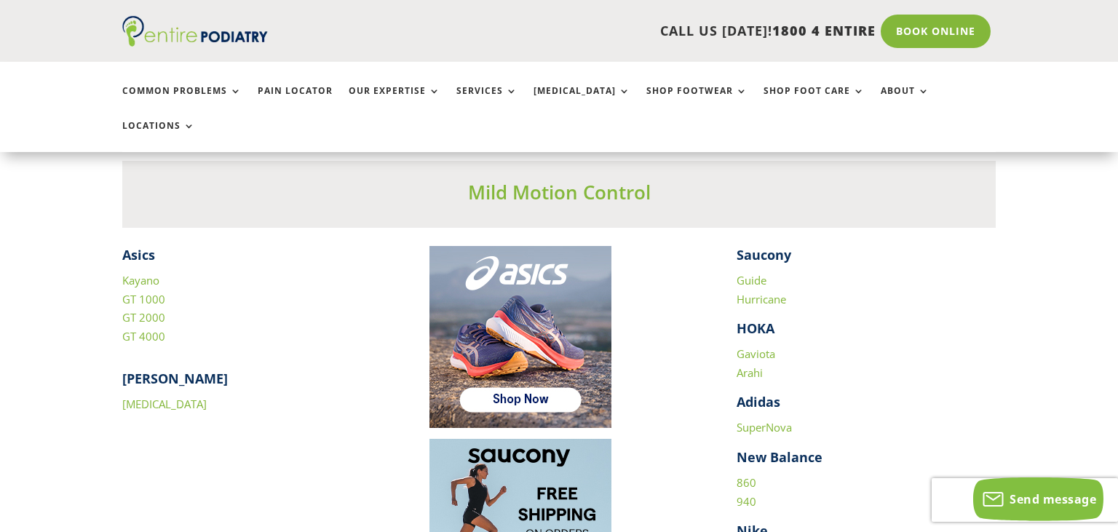 Image resolution: width=1118 pixels, height=532 pixels. What do you see at coordinates (759, 402) in the screenshot?
I see `strong: Adidas` at bounding box center [759, 402].